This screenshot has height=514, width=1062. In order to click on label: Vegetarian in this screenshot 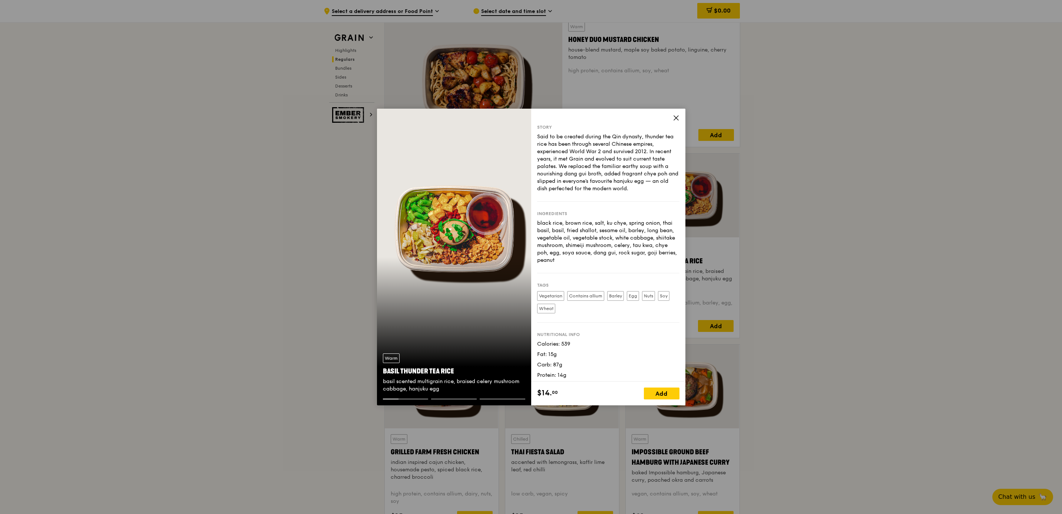, I will do `click(550, 296)`.